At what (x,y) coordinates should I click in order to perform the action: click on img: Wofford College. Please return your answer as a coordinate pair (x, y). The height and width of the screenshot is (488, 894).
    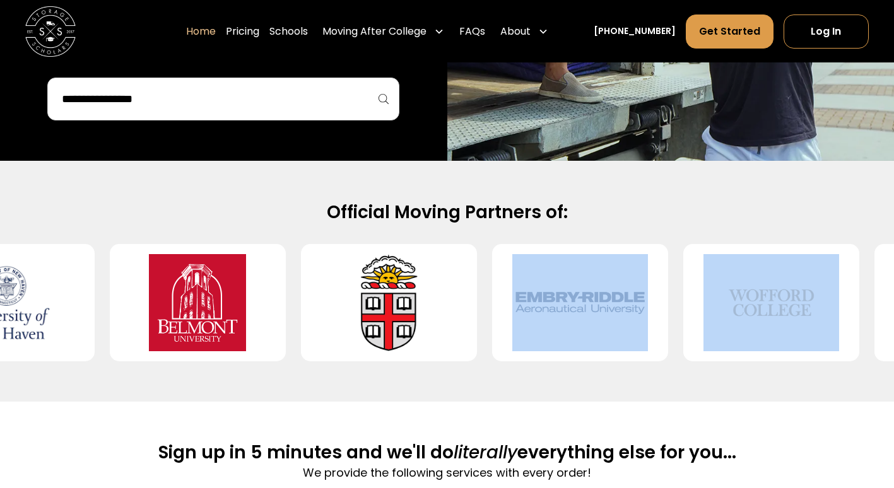
    Looking at the image, I should click on (771, 303).